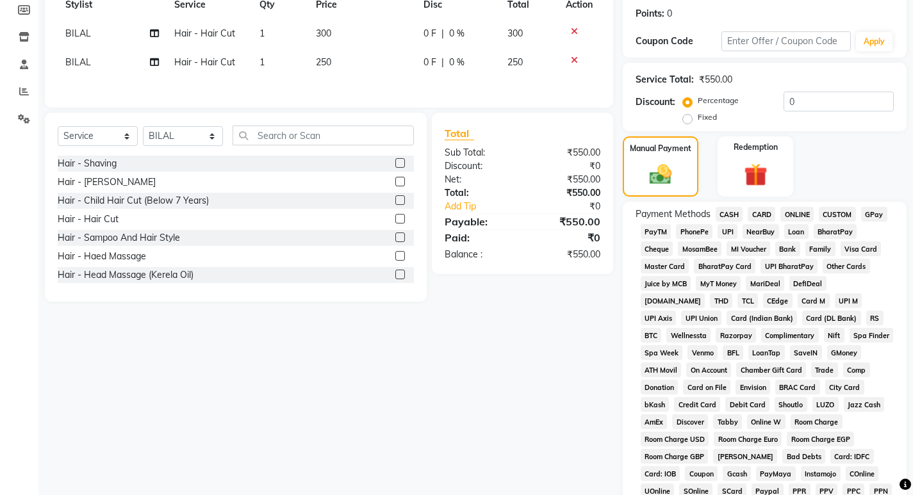  What do you see at coordinates (848, 300) in the screenshot?
I see `span: UPI M` at bounding box center [848, 300].